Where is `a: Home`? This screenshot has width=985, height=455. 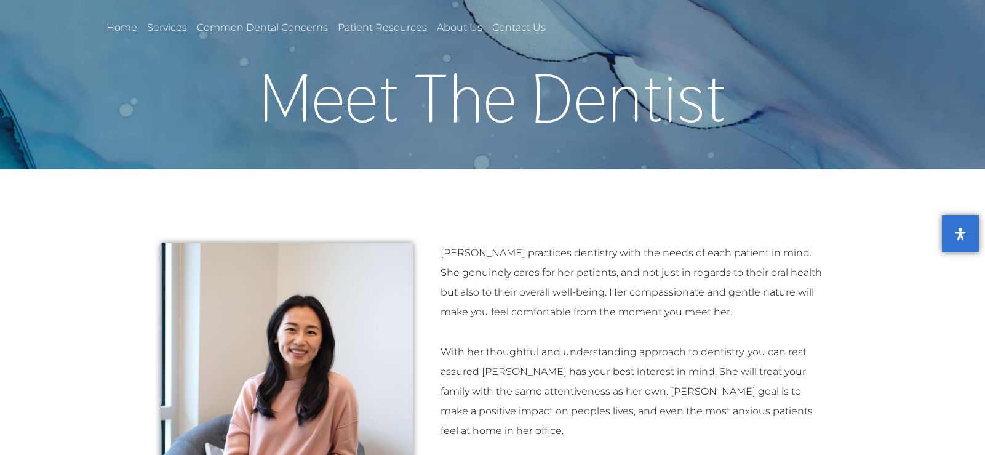 a: Home is located at coordinates (122, 28).